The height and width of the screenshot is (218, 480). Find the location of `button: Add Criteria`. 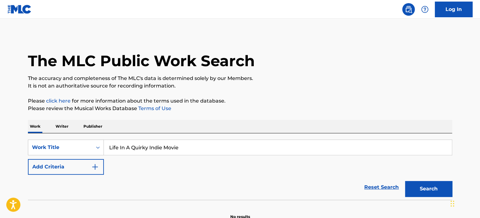

button: Add Criteria is located at coordinates (66, 167).